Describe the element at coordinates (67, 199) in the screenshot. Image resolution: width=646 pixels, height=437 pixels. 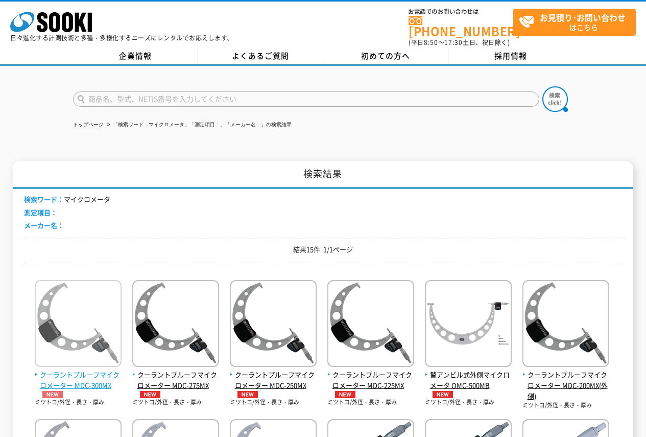
I see `li: マイクロメータ` at that location.